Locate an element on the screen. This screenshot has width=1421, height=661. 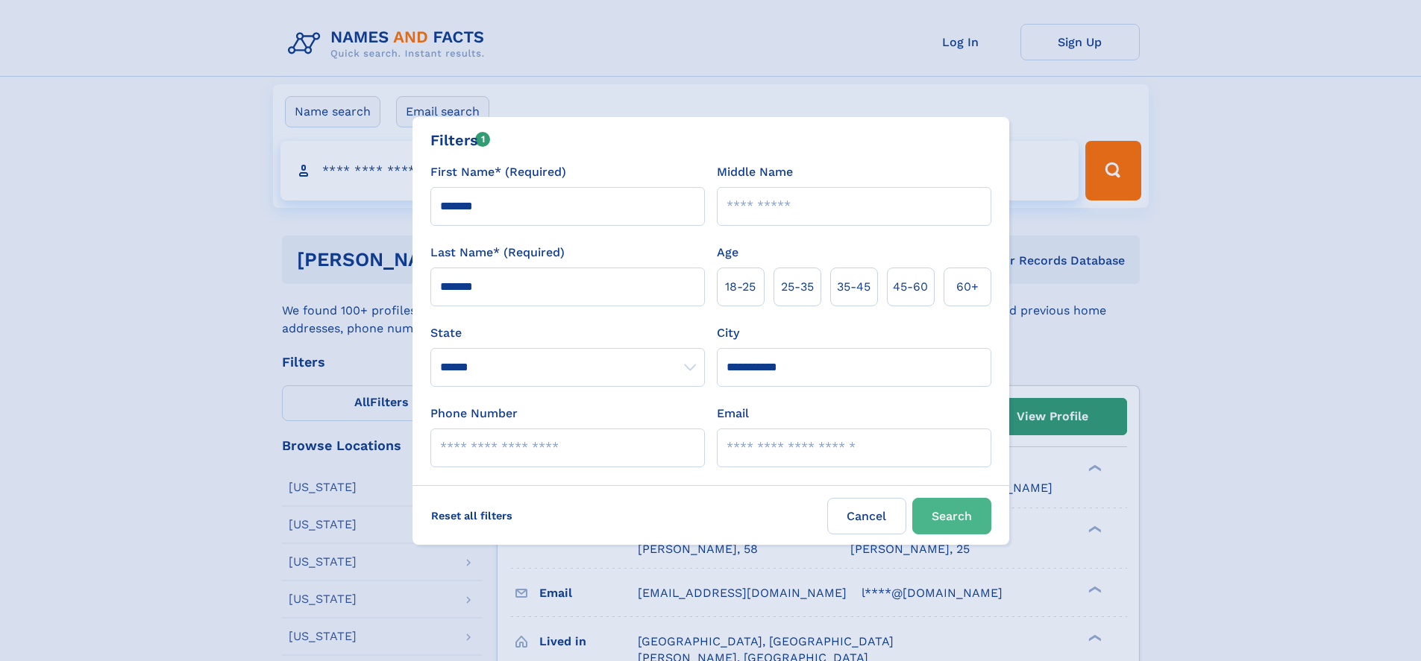
label: Phone Number is located at coordinates (474, 414).